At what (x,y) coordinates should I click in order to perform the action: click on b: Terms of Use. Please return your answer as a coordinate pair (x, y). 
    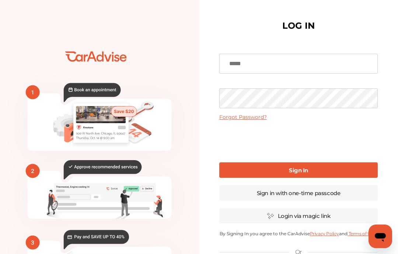
    Looking at the image, I should click on (362, 234).